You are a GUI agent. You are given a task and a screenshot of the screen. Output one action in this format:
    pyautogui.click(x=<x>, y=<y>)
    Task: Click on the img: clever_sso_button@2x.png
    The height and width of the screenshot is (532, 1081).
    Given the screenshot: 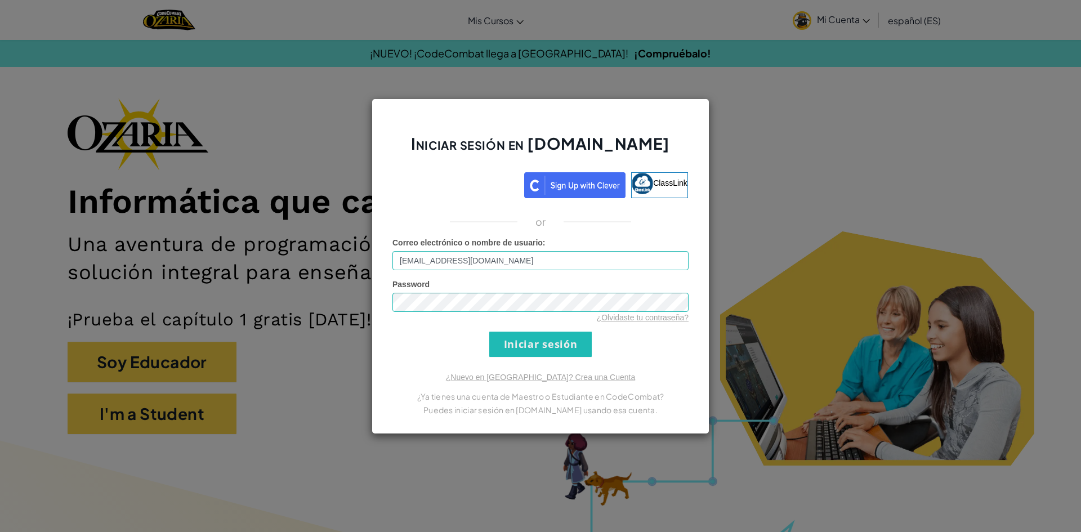 What is the action you would take?
    pyautogui.click(x=575, y=185)
    